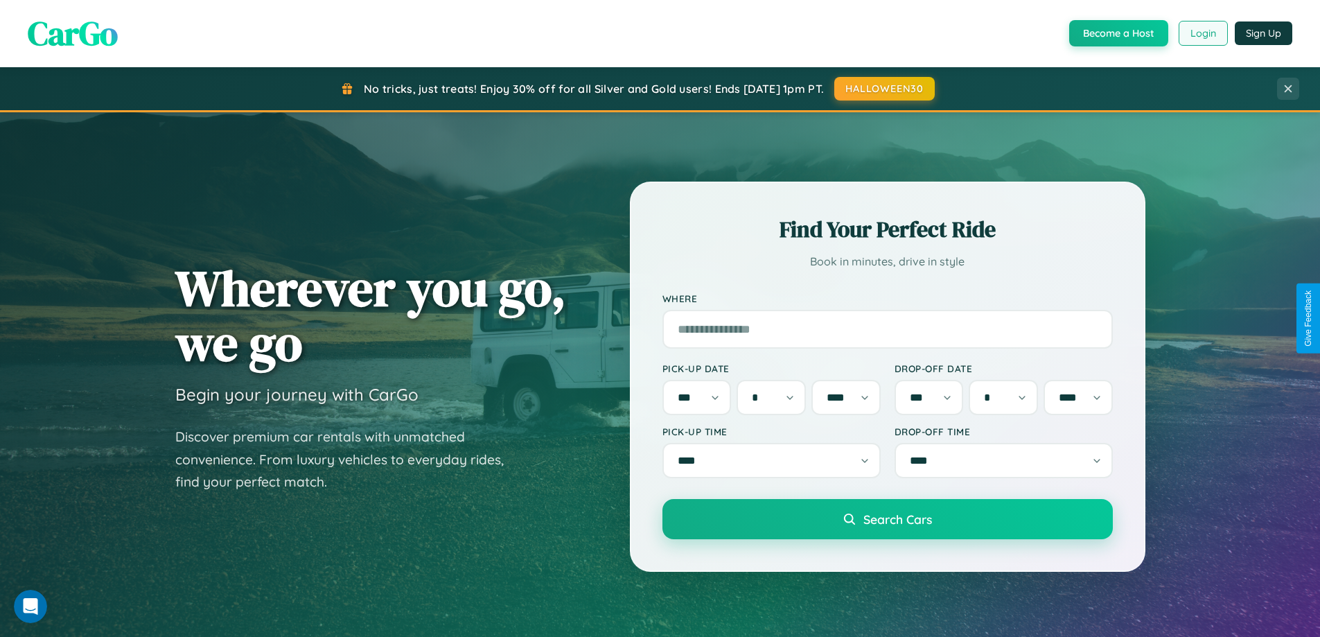  Describe the element at coordinates (1308, 318) in the screenshot. I see `div: Give Feedback` at that location.